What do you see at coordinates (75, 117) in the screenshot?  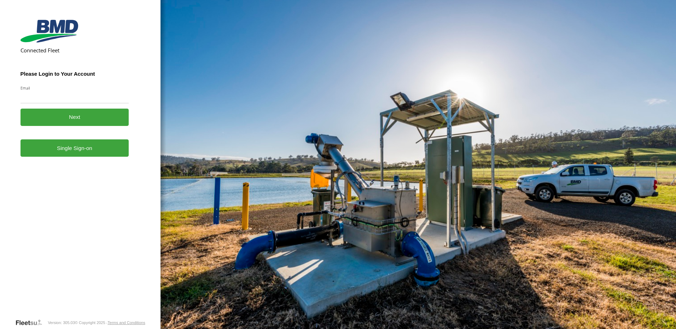 I see `button: Next` at bounding box center [75, 117].